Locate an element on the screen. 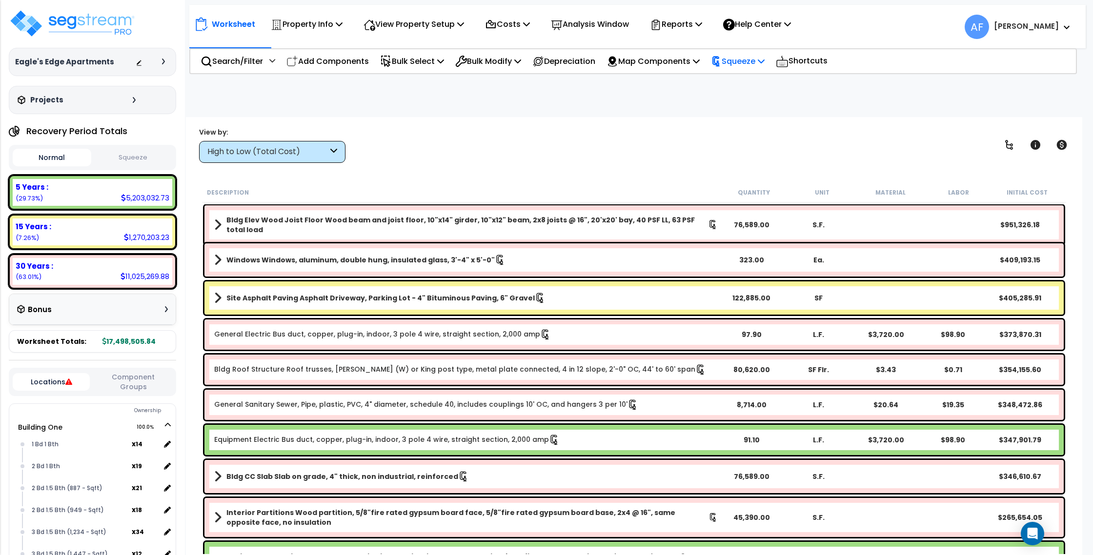 The width and height of the screenshot is (1093, 555). div: 2 Bd 1.5 Bth (887 - Sqft) is located at coordinates (81, 488).